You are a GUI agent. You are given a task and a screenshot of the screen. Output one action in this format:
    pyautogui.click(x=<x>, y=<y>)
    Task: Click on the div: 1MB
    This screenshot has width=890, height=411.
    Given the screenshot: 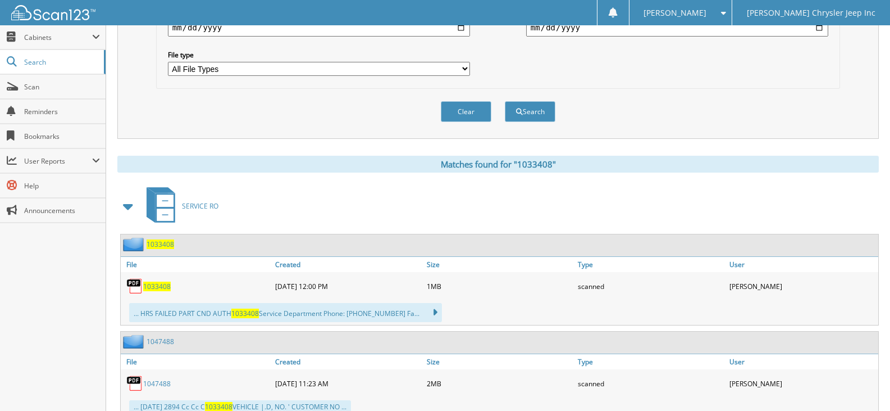 What is the action you would take?
    pyautogui.click(x=500, y=286)
    